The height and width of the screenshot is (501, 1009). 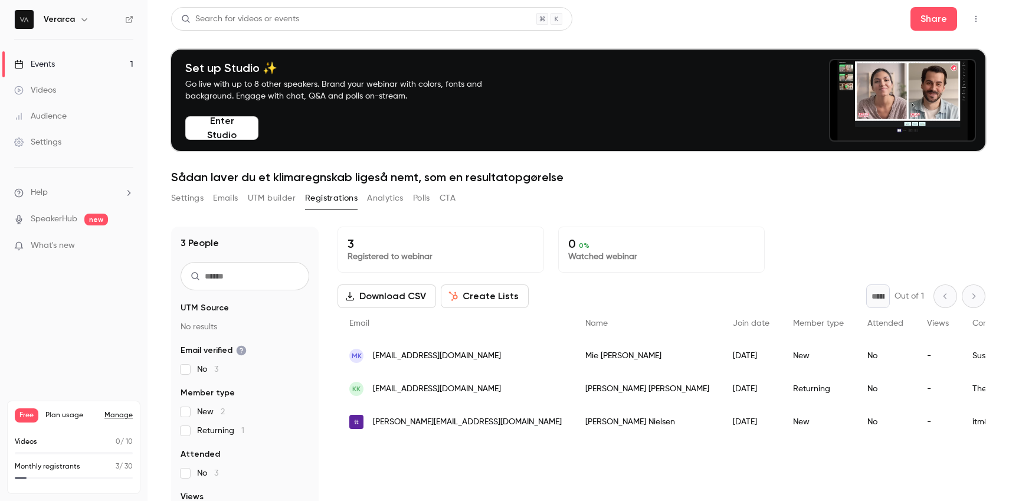 What do you see at coordinates (751, 323) in the screenshot?
I see `span: Join date` at bounding box center [751, 323].